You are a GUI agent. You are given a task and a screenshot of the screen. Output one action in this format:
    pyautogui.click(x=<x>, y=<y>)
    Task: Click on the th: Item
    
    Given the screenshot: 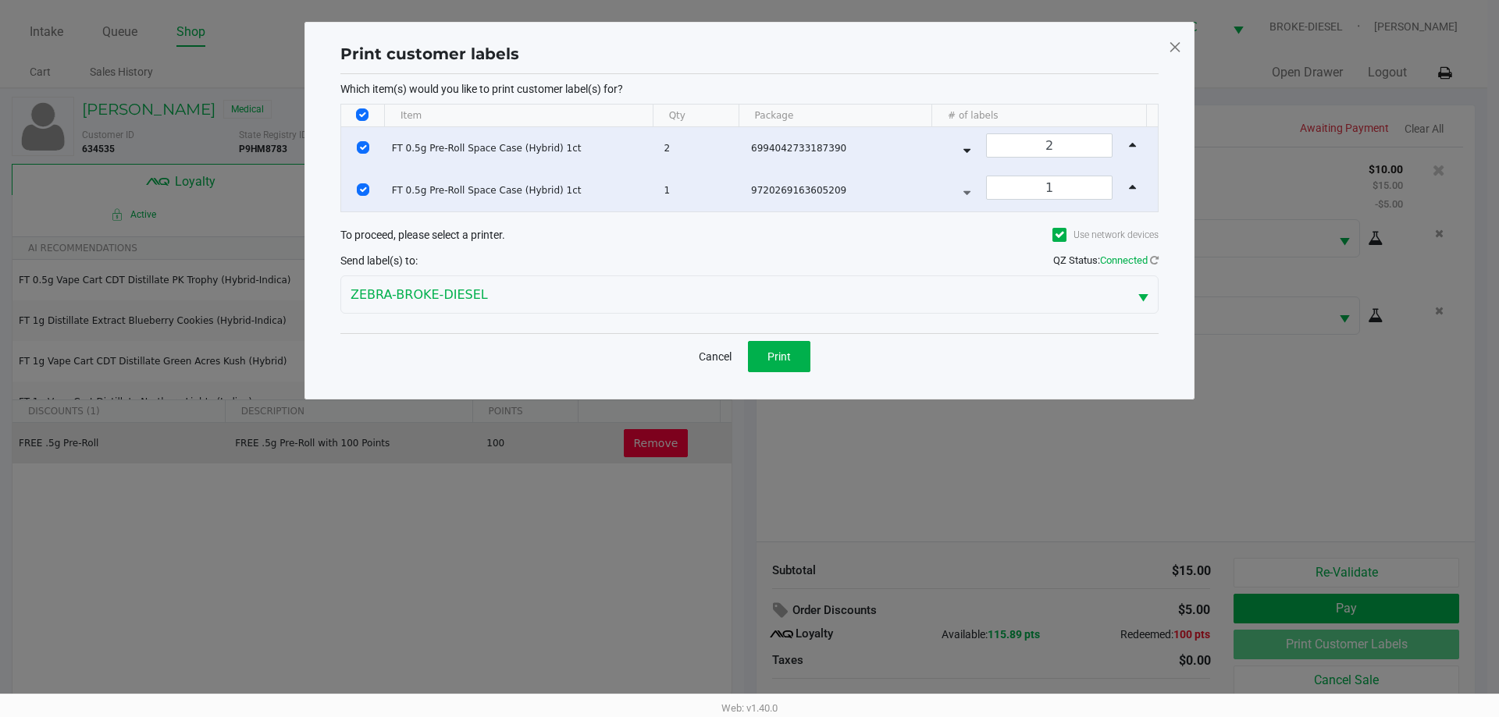 What is the action you would take?
    pyautogui.click(x=518, y=116)
    